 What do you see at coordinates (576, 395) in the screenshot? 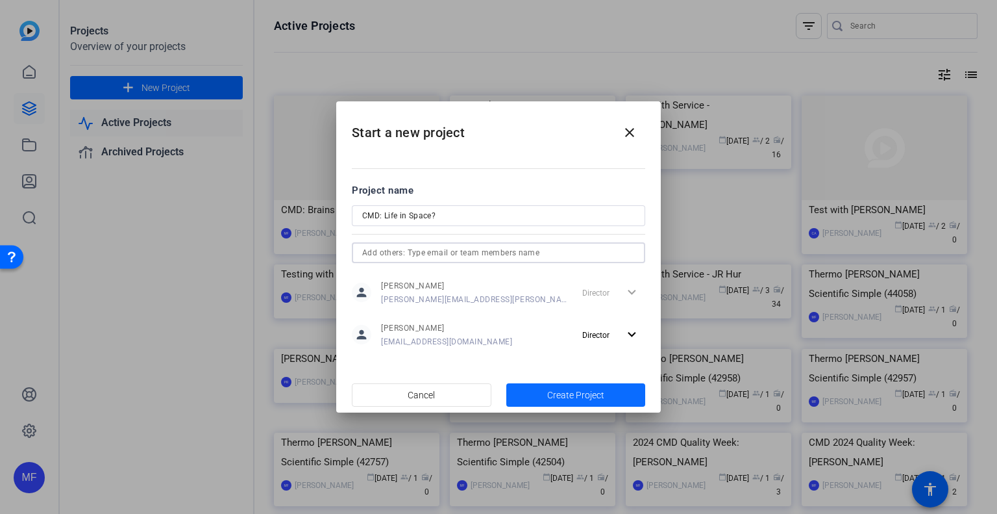
I see `span: Create Project` at bounding box center [576, 395].